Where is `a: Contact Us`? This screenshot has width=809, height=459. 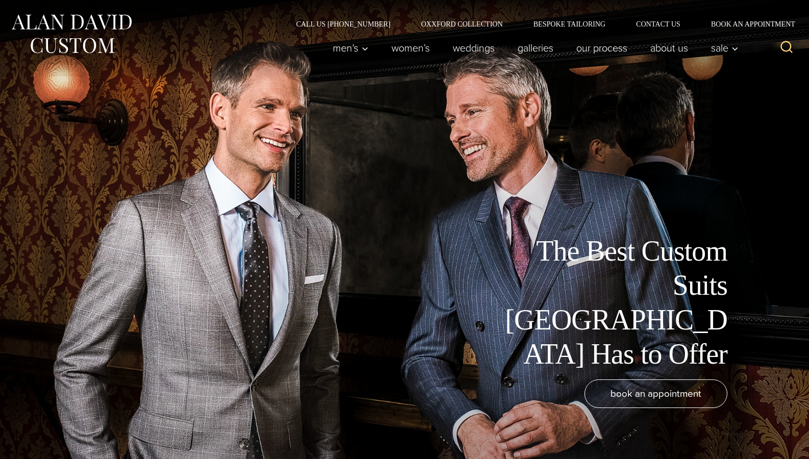
a: Contact Us is located at coordinates (658, 24).